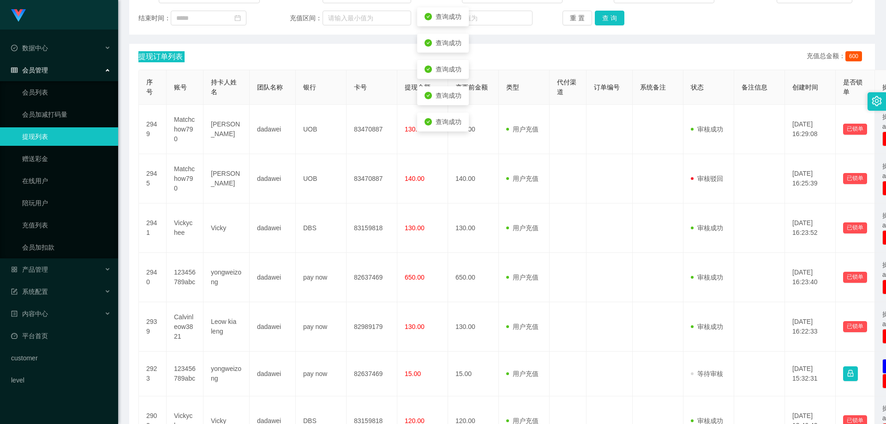 This screenshot has width=886, height=424. What do you see at coordinates (30, 270) in the screenshot?
I see `span: 产品管理` at bounding box center [30, 270].